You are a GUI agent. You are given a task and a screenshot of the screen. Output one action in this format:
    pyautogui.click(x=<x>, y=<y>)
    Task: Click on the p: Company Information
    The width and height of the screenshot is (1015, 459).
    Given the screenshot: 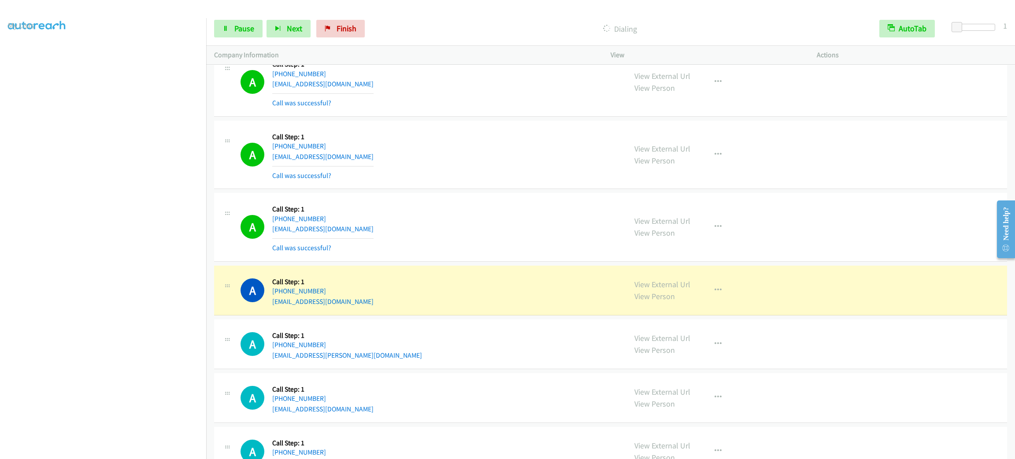 What is the action you would take?
    pyautogui.click(x=404, y=55)
    